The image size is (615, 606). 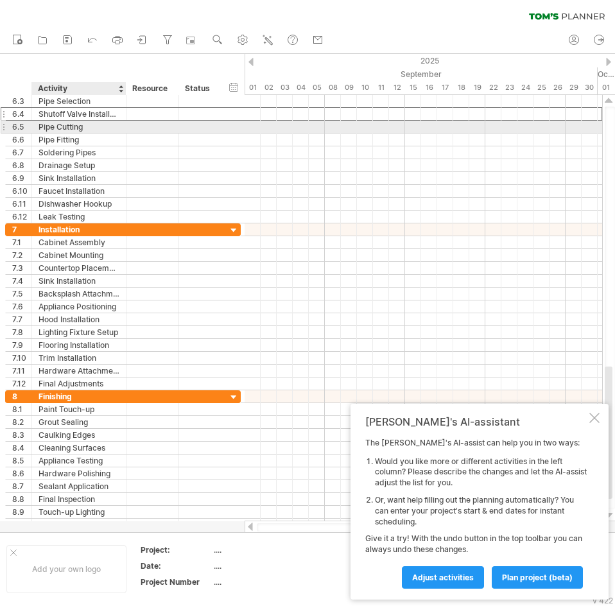 What do you see at coordinates (22, 447) in the screenshot?
I see `div: 8.4` at bounding box center [22, 447].